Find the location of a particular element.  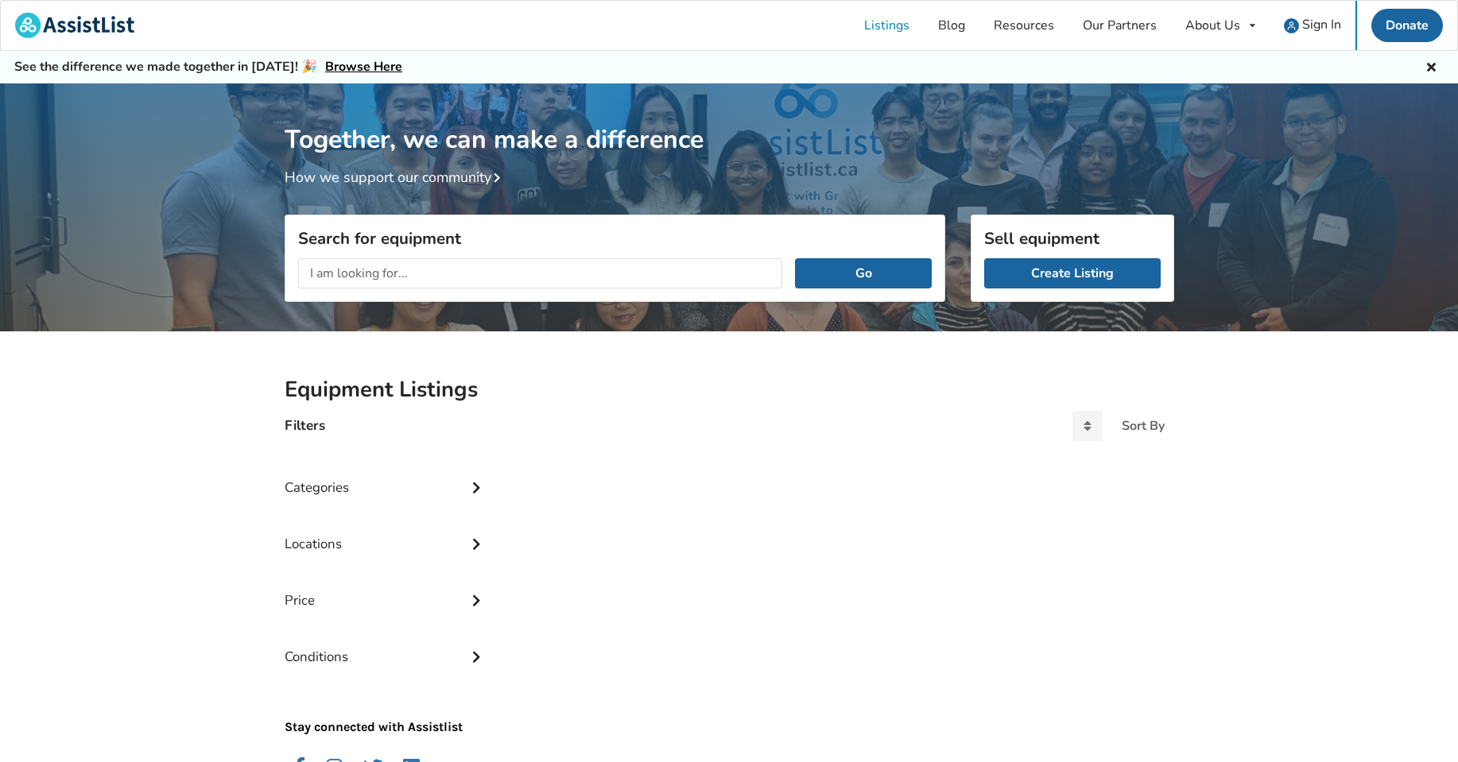

img: user icon is located at coordinates (1291, 25).